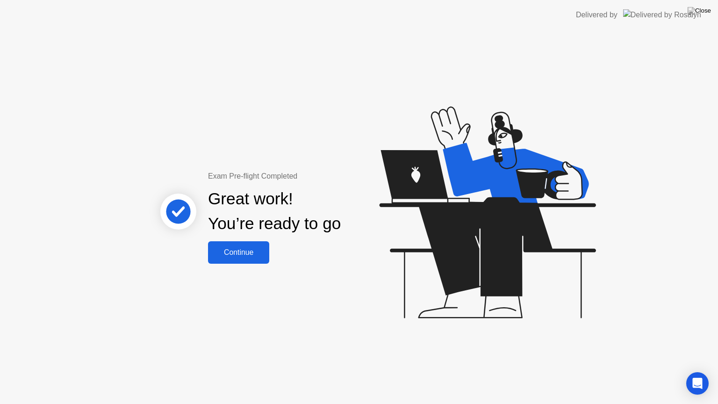 The image size is (718, 404). Describe the element at coordinates (239, 253) in the screenshot. I see `div: Continue` at that location.